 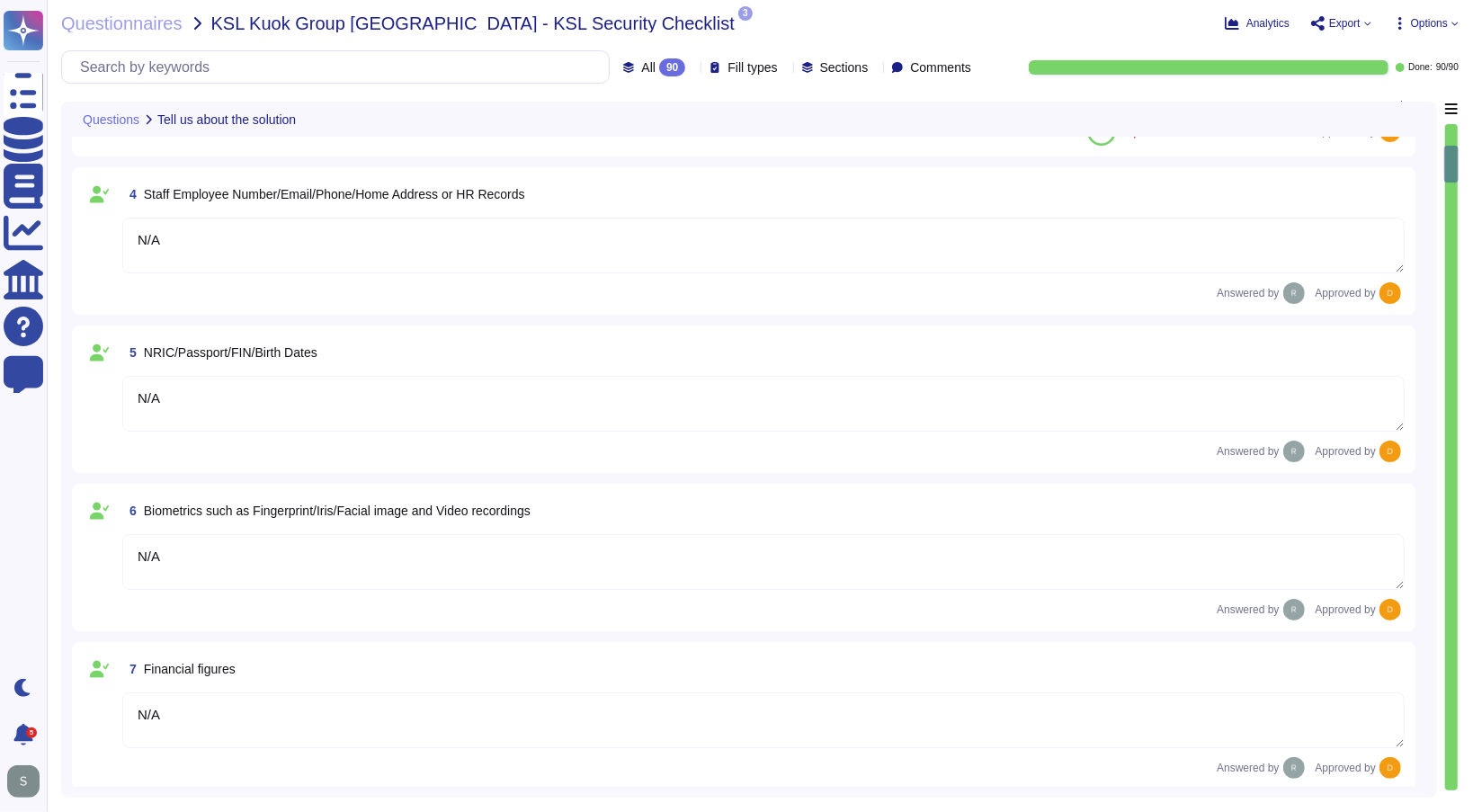 What do you see at coordinates (1420, 68) in the screenshot?
I see `span: Done:` at bounding box center [1420, 68].